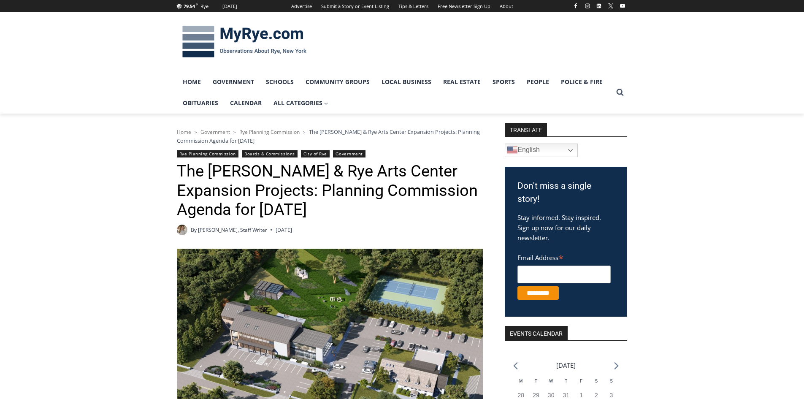  I want to click on a: X, so click(611, 6).